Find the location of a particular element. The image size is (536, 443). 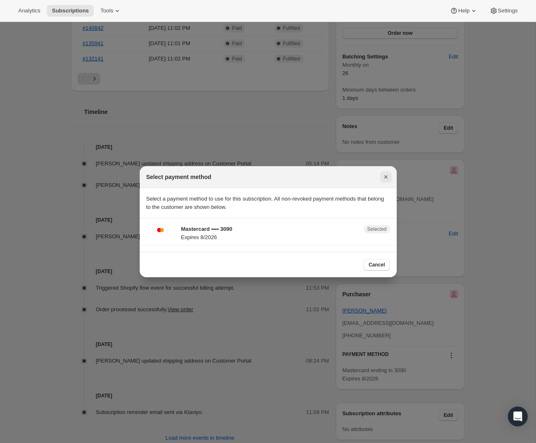

h2: Select payment method is located at coordinates (179, 177).